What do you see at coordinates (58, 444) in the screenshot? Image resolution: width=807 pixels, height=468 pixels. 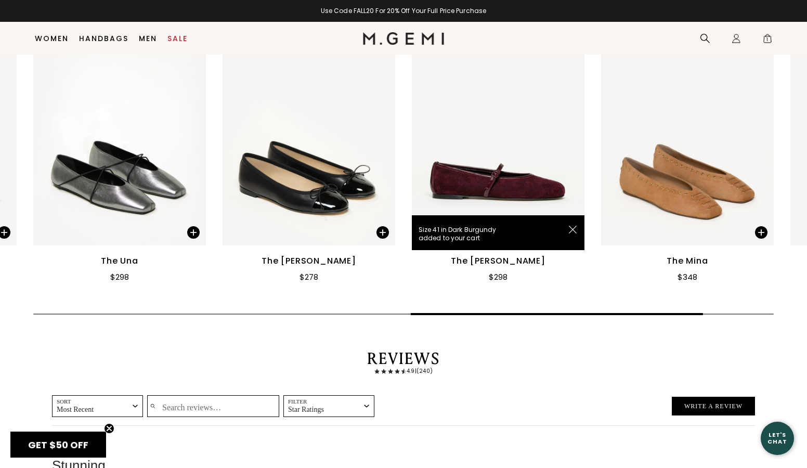 I see `div: GET $50 OFFClose teaser` at bounding box center [58, 444].